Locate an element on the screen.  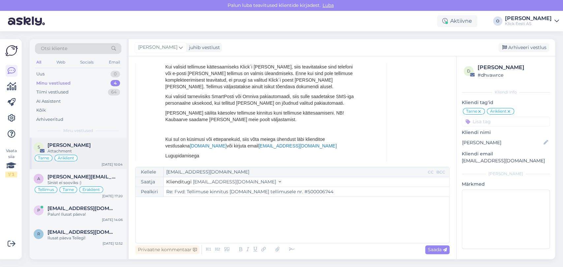
div: Vaata siia is located at coordinates (11, 163).